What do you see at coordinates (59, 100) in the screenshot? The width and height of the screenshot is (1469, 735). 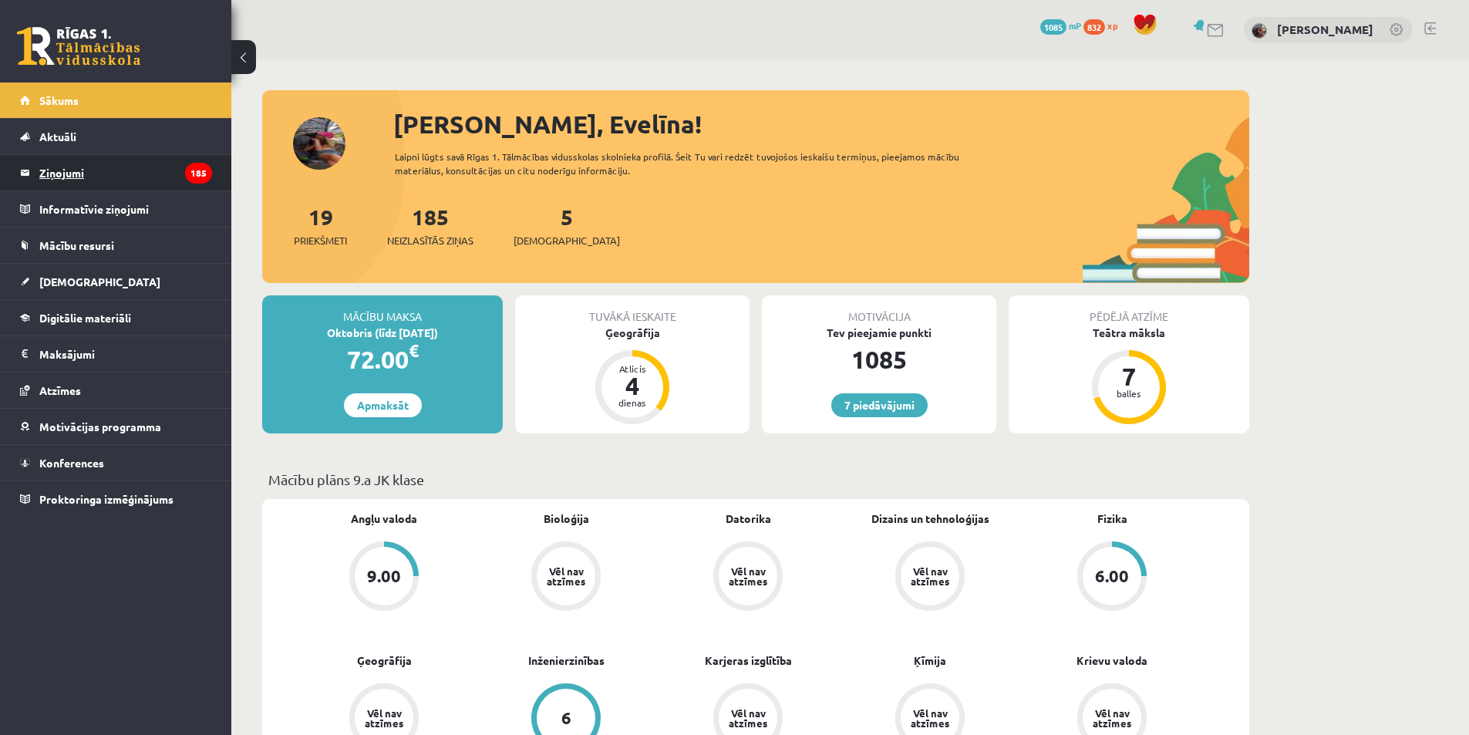 I see `span: Sākums` at bounding box center [59, 100].